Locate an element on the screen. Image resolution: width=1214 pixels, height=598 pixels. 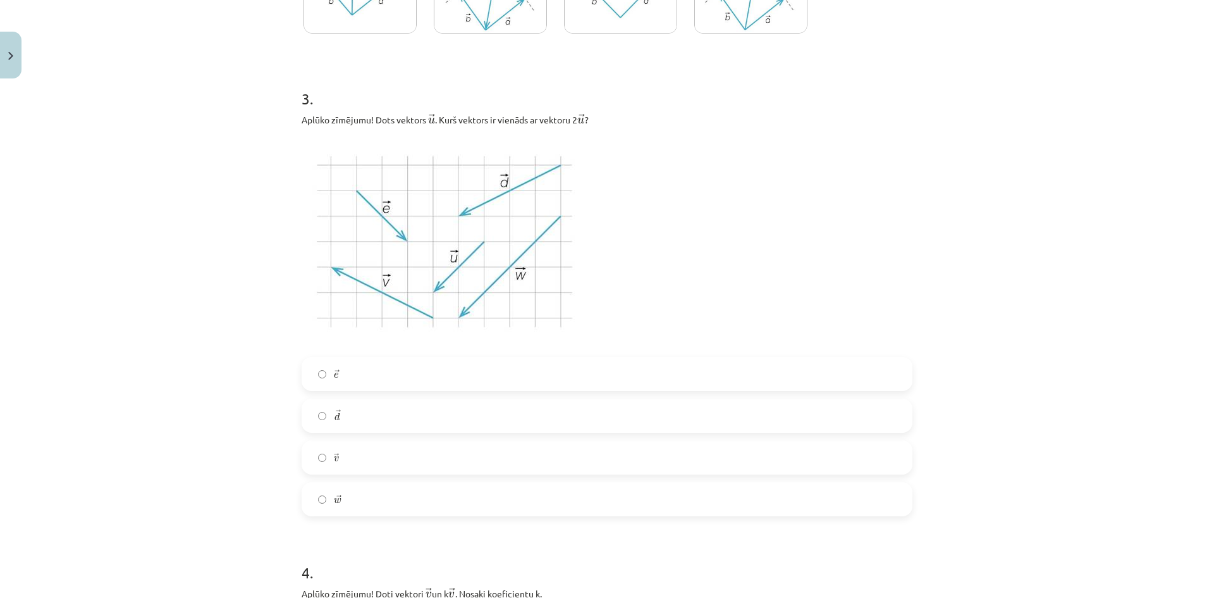
span: w is located at coordinates (338, 500).